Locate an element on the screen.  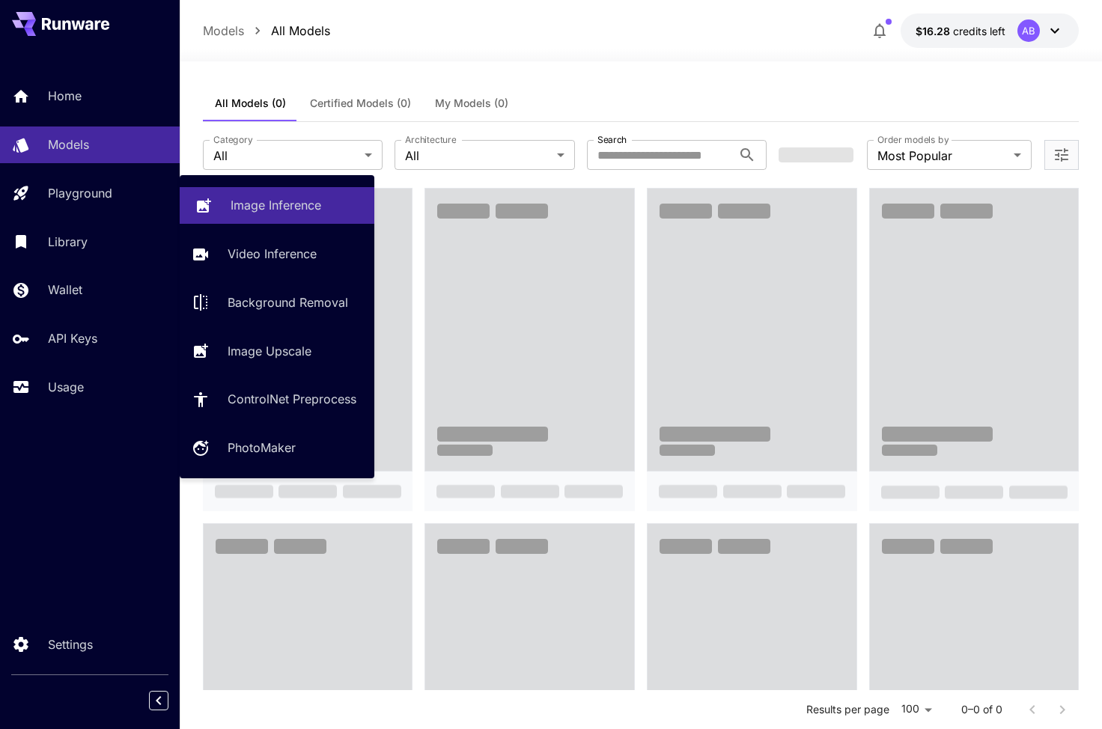
span: credits left is located at coordinates (979, 31).